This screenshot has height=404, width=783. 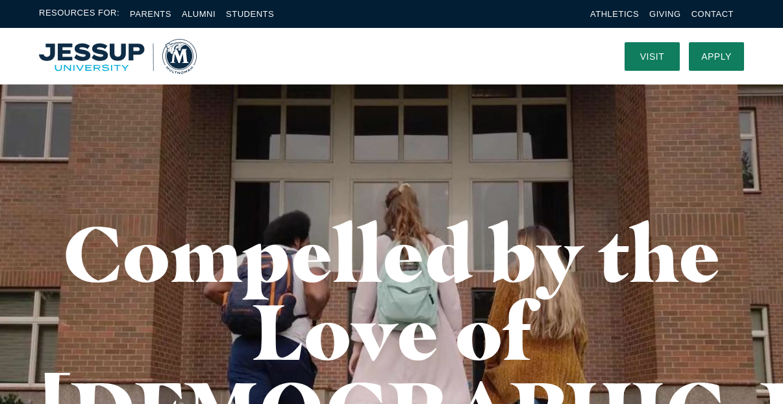 I want to click on a: Students, so click(x=250, y=14).